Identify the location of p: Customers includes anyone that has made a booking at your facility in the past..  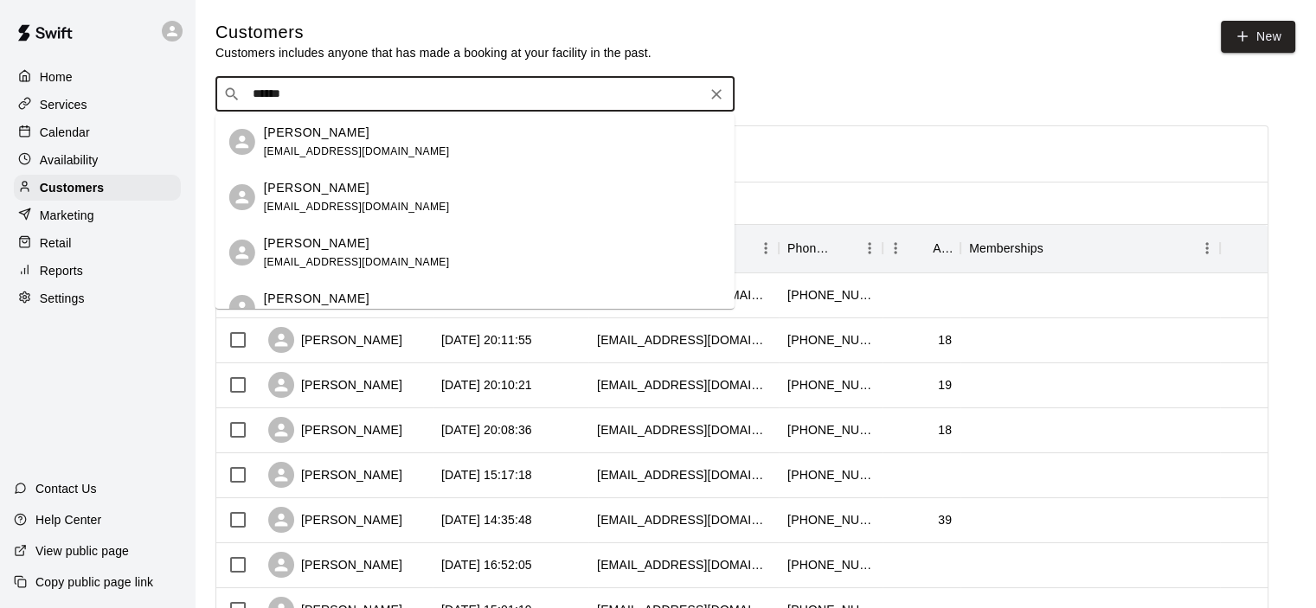
(433, 53).